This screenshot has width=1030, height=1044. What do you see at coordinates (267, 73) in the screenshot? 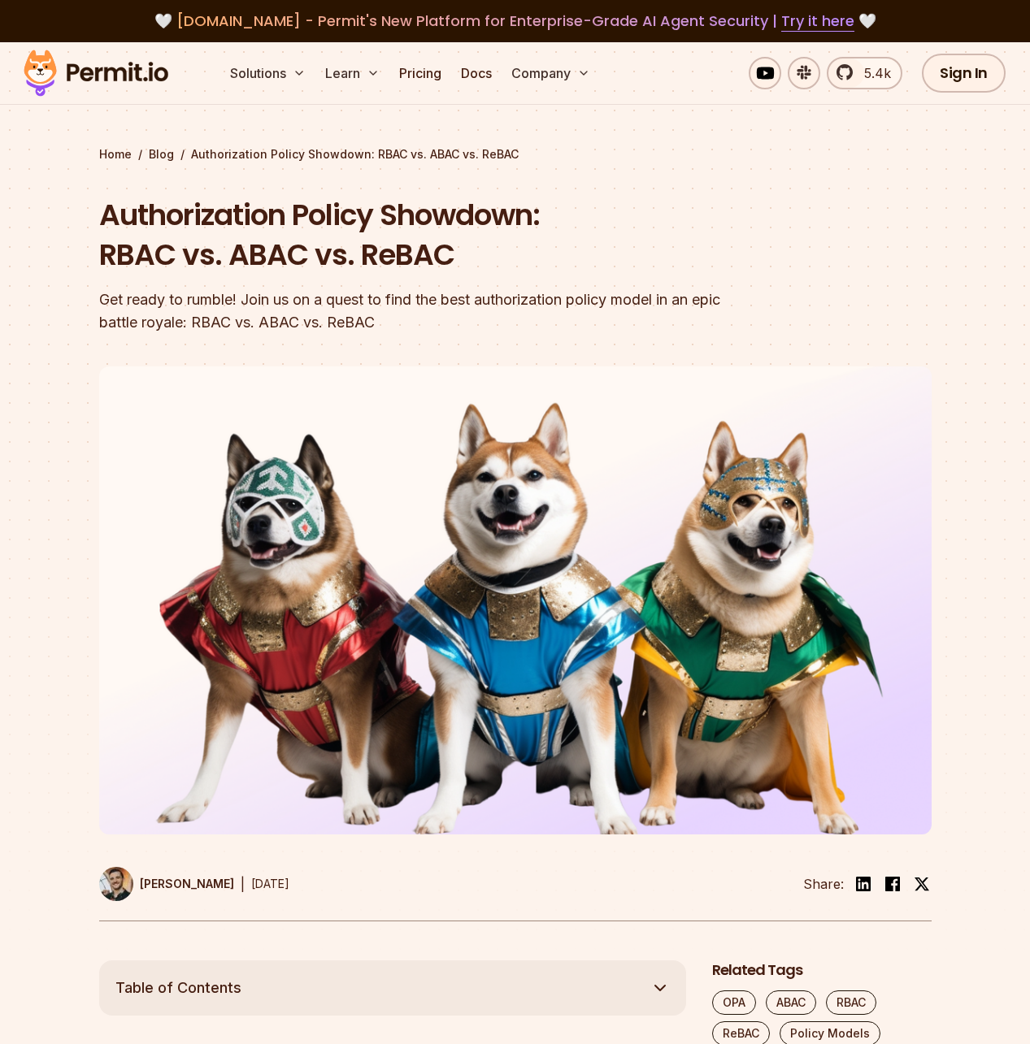
I see `button: Solutions` at bounding box center [267, 73].